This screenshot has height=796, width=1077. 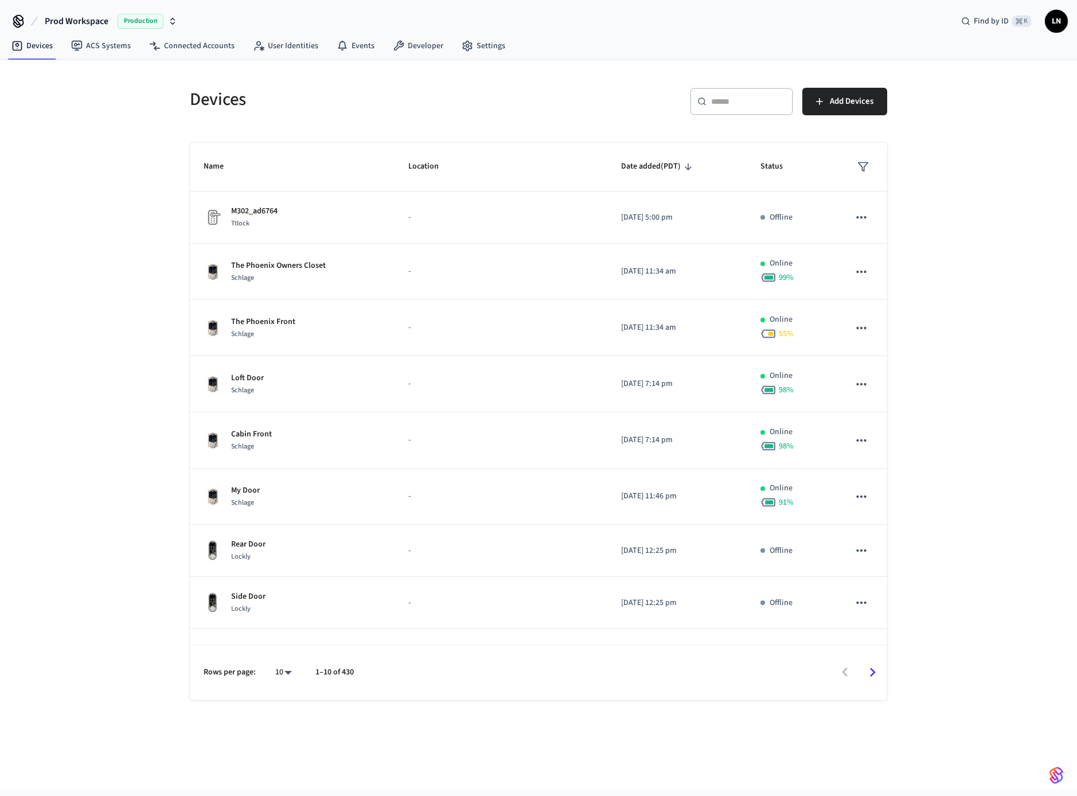 I want to click on a: Events, so click(x=356, y=46).